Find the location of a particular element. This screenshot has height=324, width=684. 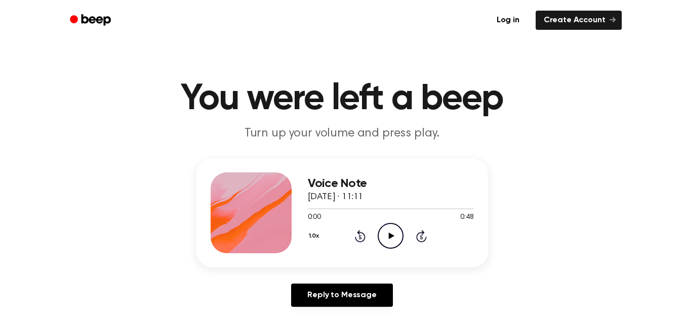

a: Reply to Message is located at coordinates (342, 296).